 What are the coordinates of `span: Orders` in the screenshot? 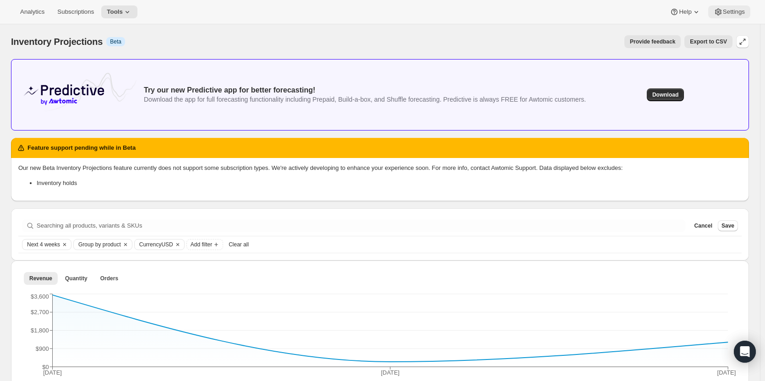 It's located at (109, 279).